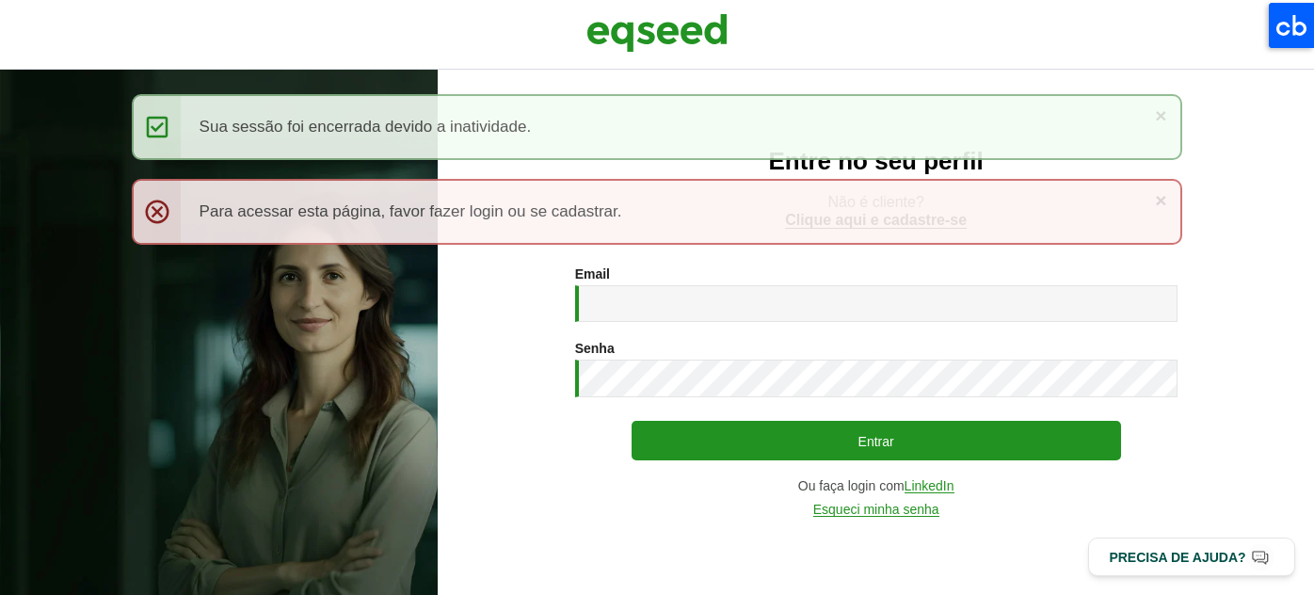 The width and height of the screenshot is (1314, 595). Describe the element at coordinates (595, 348) in the screenshot. I see `label: Senha` at that location.